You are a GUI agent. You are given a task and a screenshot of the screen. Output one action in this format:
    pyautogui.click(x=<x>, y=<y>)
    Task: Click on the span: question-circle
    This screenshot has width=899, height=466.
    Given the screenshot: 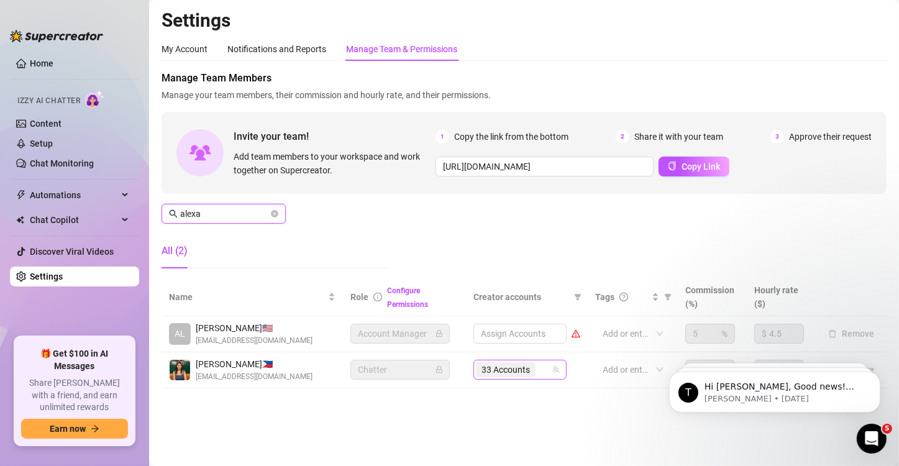 What is the action you would take?
    pyautogui.click(x=624, y=297)
    